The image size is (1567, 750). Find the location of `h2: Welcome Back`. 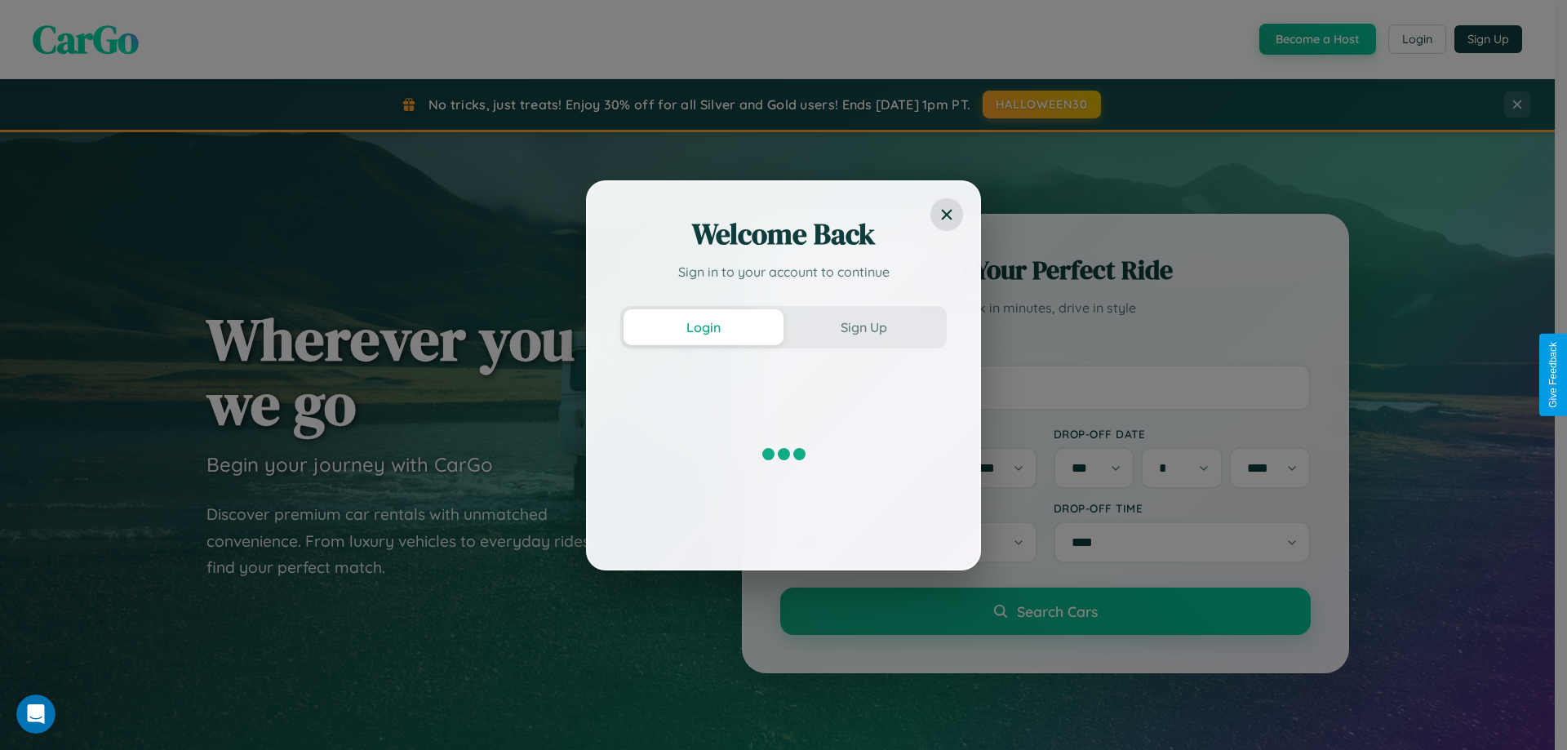

h2: Welcome Back is located at coordinates (784, 234).